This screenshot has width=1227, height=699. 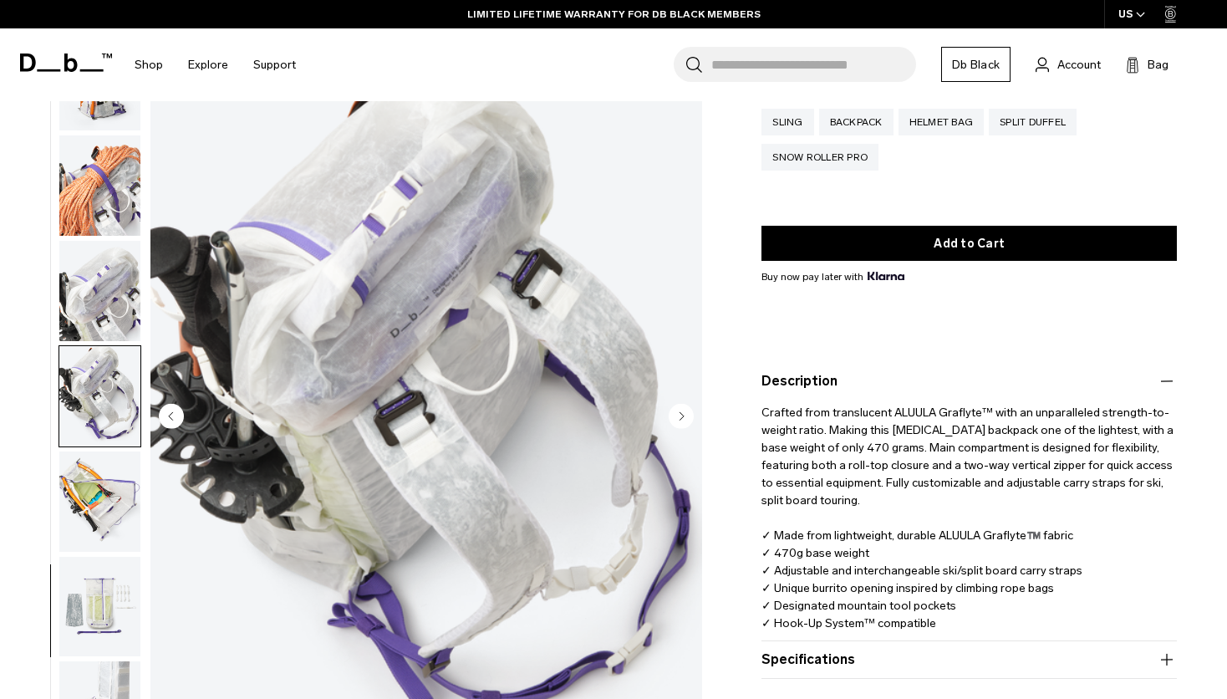 What do you see at coordinates (99, 501) in the screenshot?
I see `img: Weigh_Lighter_Backpack_25L_14.png` at bounding box center [99, 501].